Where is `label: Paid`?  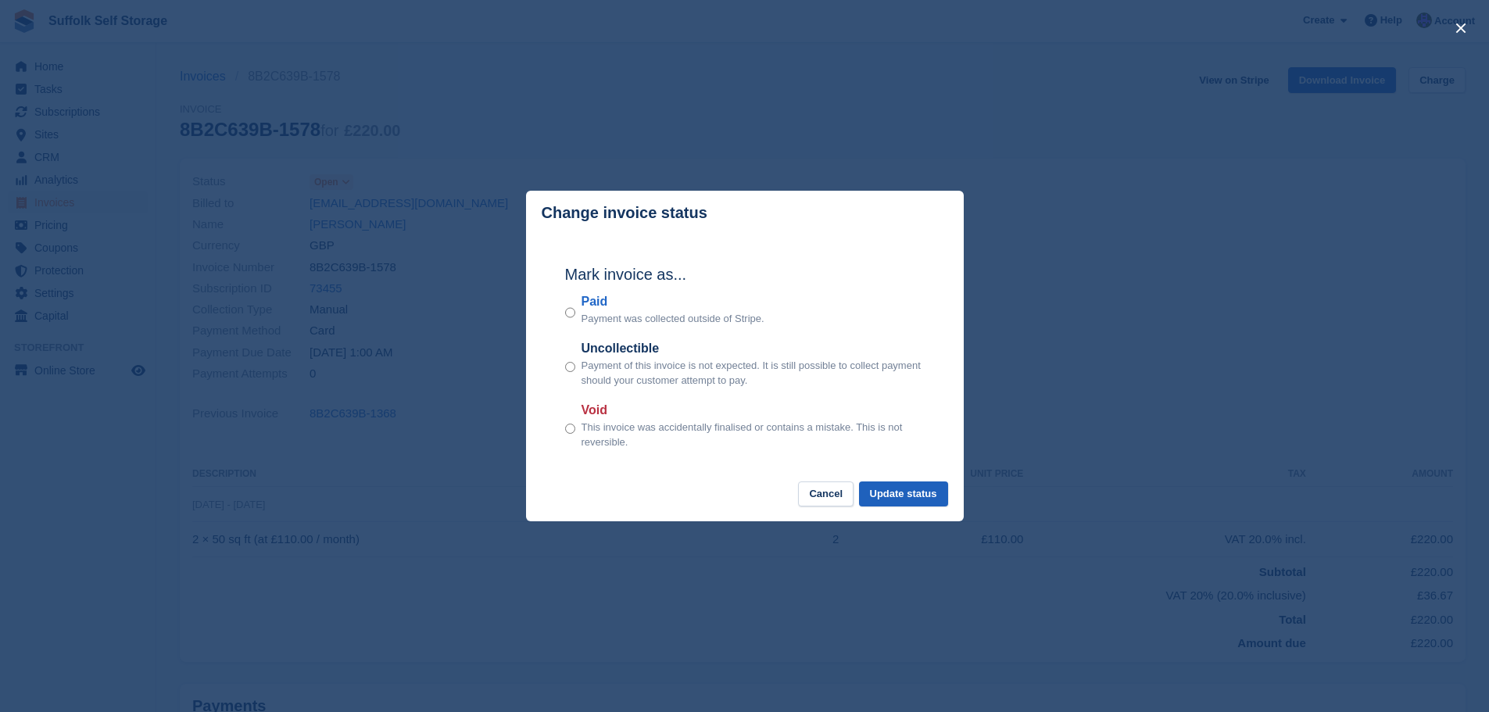 label: Paid is located at coordinates (673, 302).